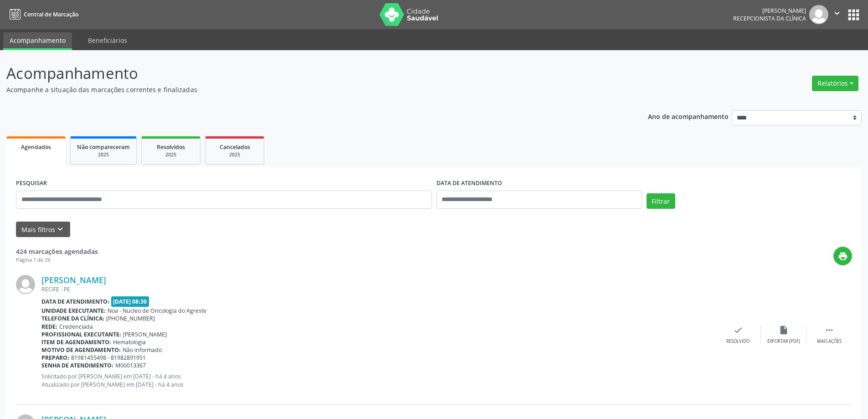 This screenshot has height=419, width=868. I want to click on span: Central de Marcação, so click(51, 14).